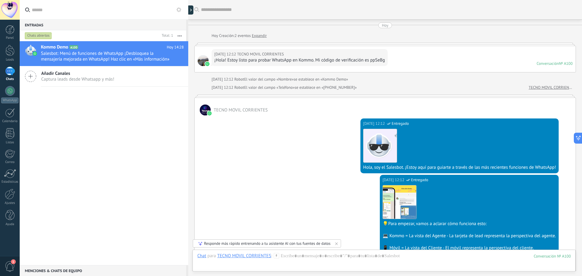 The image size is (582, 276). Describe the element at coordinates (259, 36) in the screenshot. I see `a: Expandir` at that location.